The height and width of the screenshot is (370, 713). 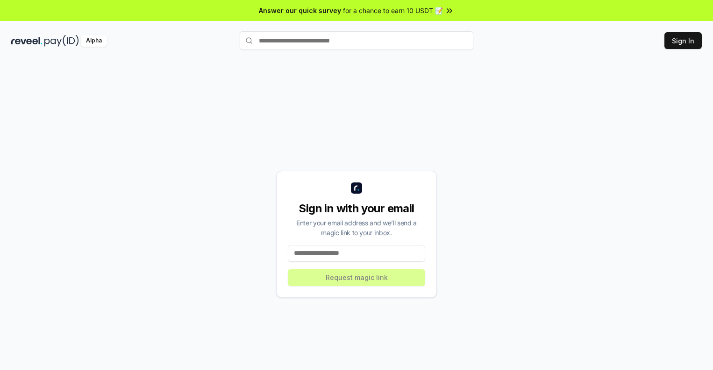 What do you see at coordinates (356, 209) in the screenshot?
I see `div: Sign in with your email` at bounding box center [356, 209].